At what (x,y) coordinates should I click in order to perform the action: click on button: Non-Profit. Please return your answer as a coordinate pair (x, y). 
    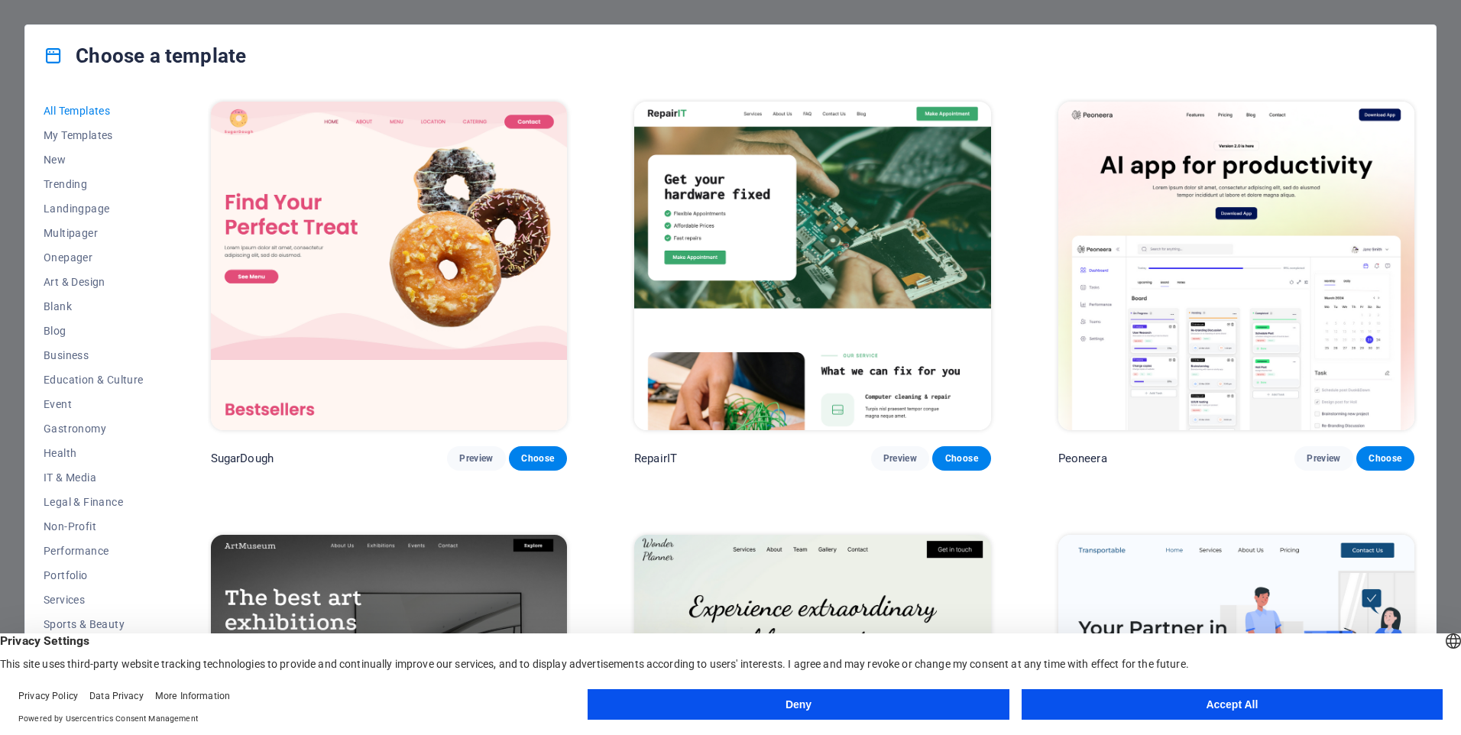
    Looking at the image, I should click on (93, 527).